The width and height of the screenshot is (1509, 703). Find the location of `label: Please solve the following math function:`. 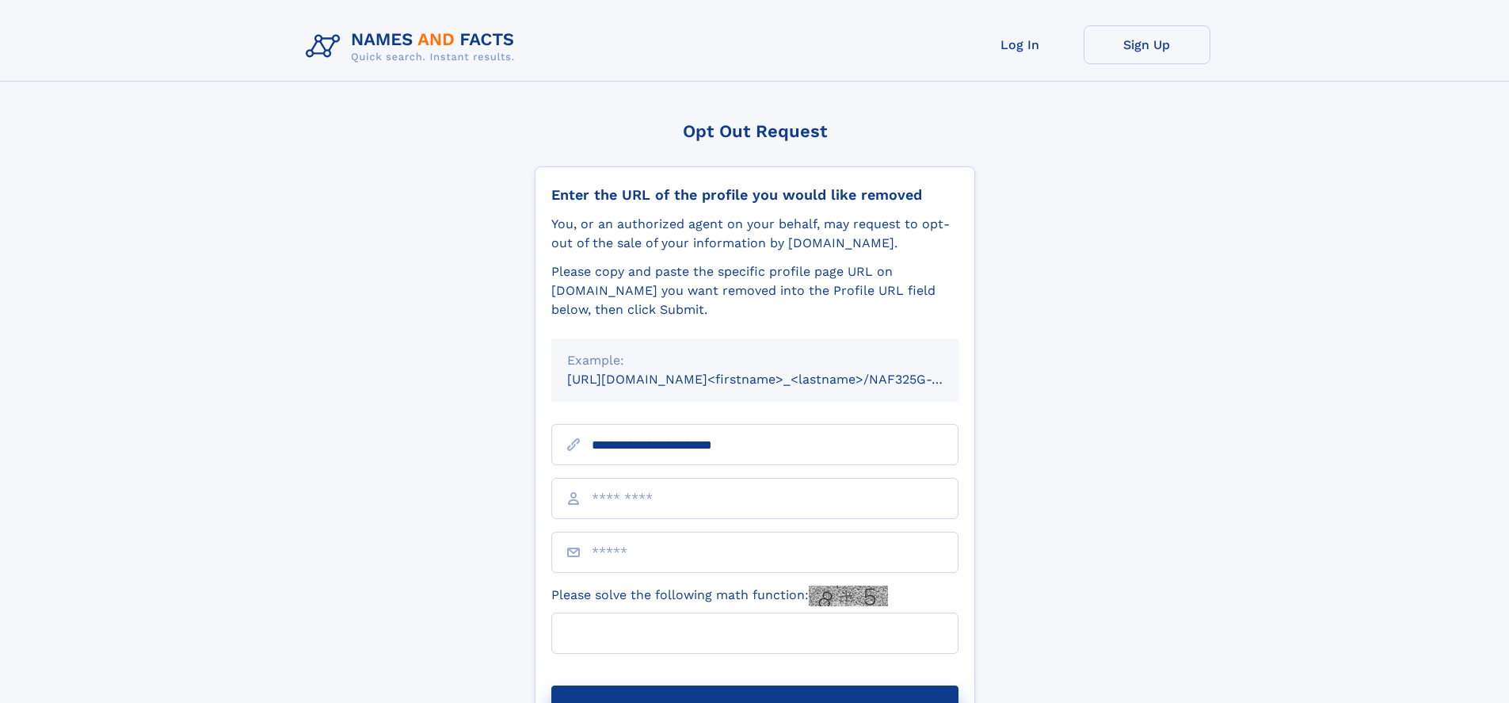

label: Please solve the following math function: is located at coordinates (719, 596).